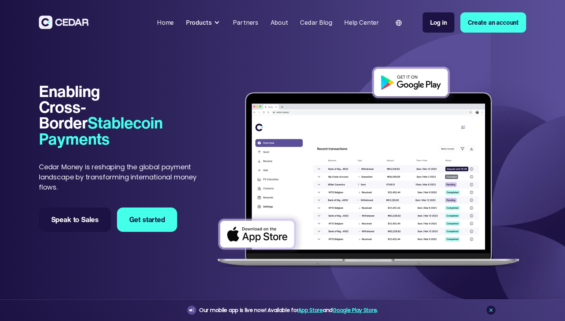 The height and width of the screenshot is (321, 565). What do you see at coordinates (125, 177) in the screenshot?
I see `p: Cedar Money is reshaping the global payment landscape by transforming international money flows.` at bounding box center [125, 177].